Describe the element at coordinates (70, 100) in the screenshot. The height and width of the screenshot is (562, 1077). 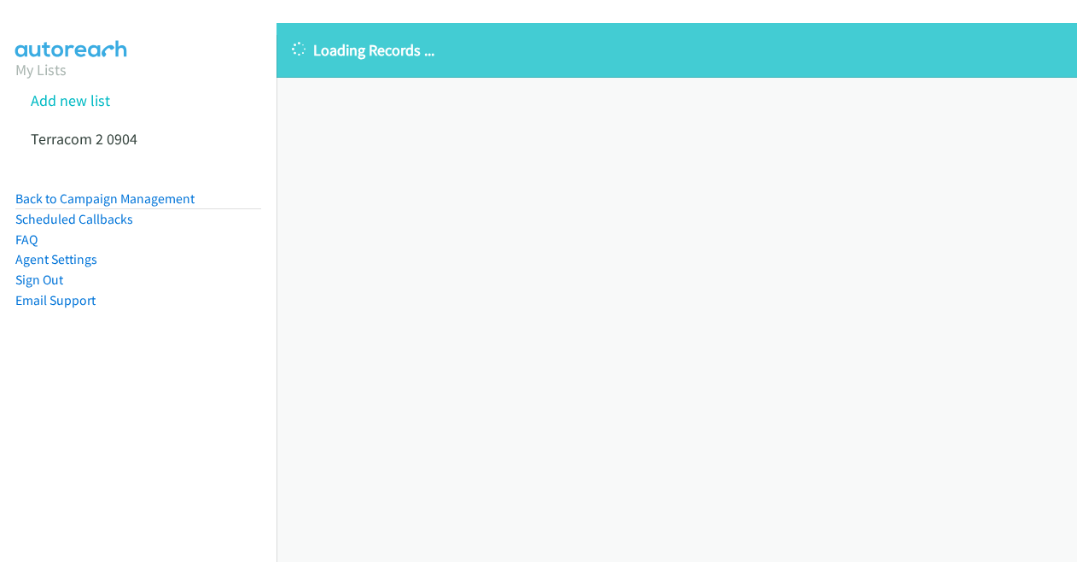
I see `a: Add new list` at that location.